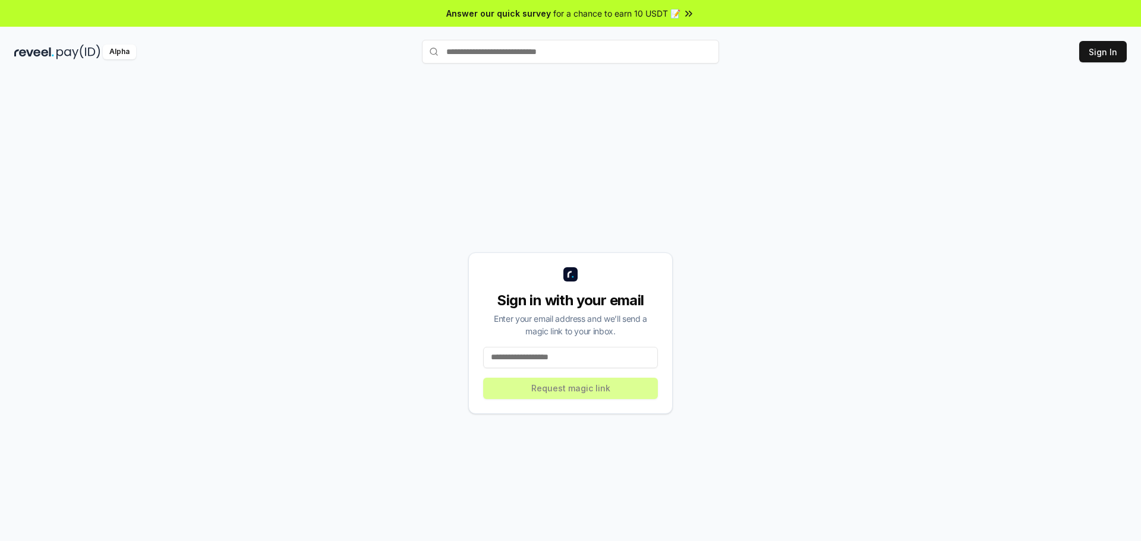 This screenshot has height=541, width=1141. I want to click on img: reveel_dark, so click(34, 52).